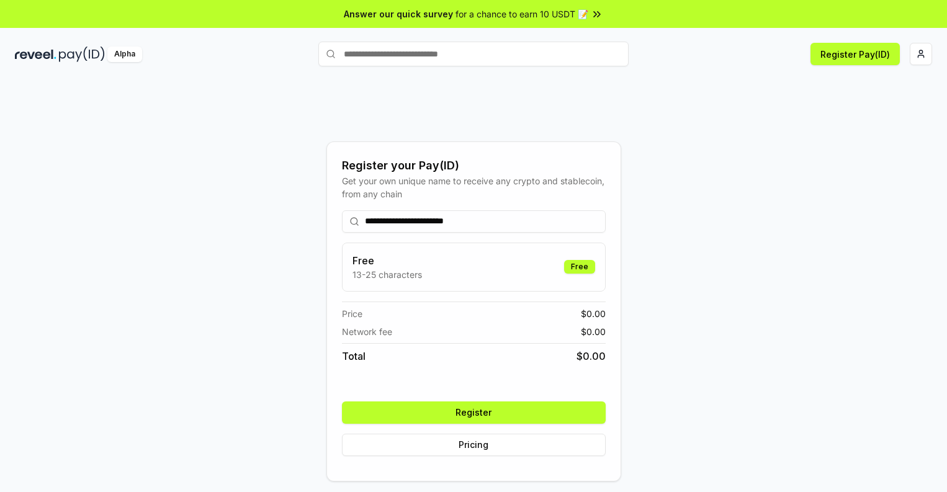 This screenshot has height=492, width=947. Describe the element at coordinates (856, 54) in the screenshot. I see `button: Register Pay(ID)` at that location.